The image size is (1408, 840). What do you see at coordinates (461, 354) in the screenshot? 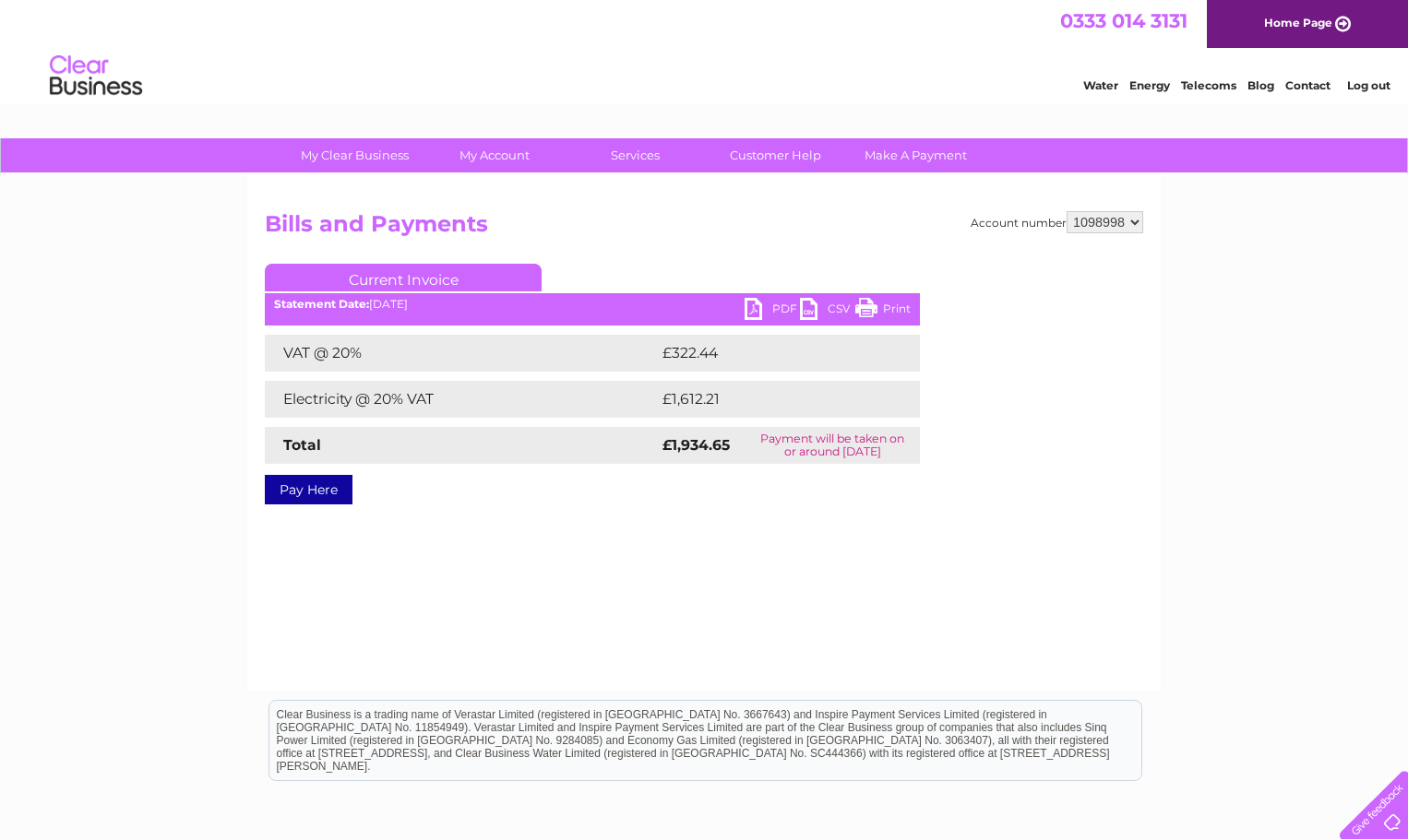
I see `td: VAT @ 20%` at bounding box center [461, 354].